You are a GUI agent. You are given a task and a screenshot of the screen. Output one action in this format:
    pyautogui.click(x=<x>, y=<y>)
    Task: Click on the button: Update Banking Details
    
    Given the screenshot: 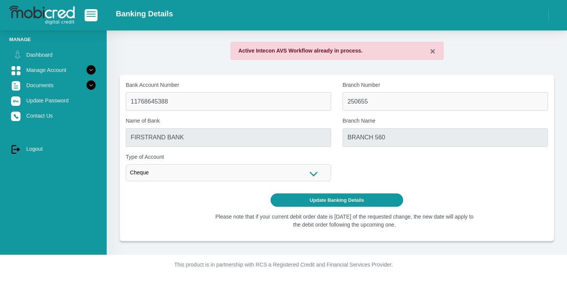 What is the action you would take?
    pyautogui.click(x=337, y=200)
    